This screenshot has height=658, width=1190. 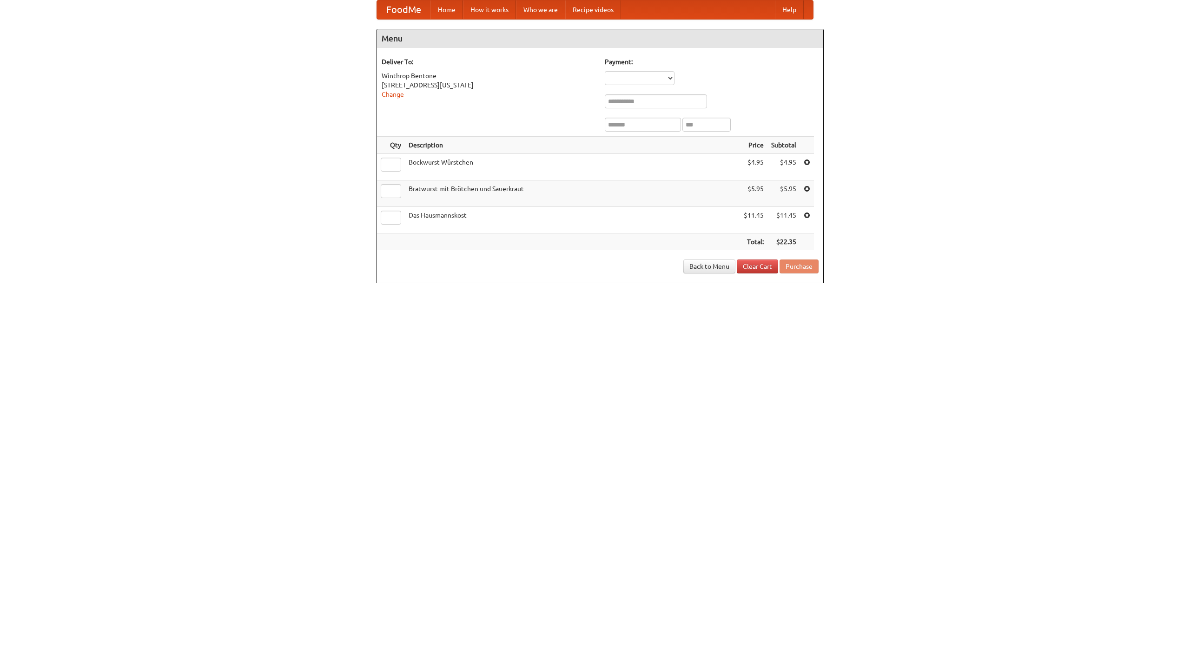 What do you see at coordinates (391, 145) in the screenshot?
I see `th: Qty` at bounding box center [391, 145].